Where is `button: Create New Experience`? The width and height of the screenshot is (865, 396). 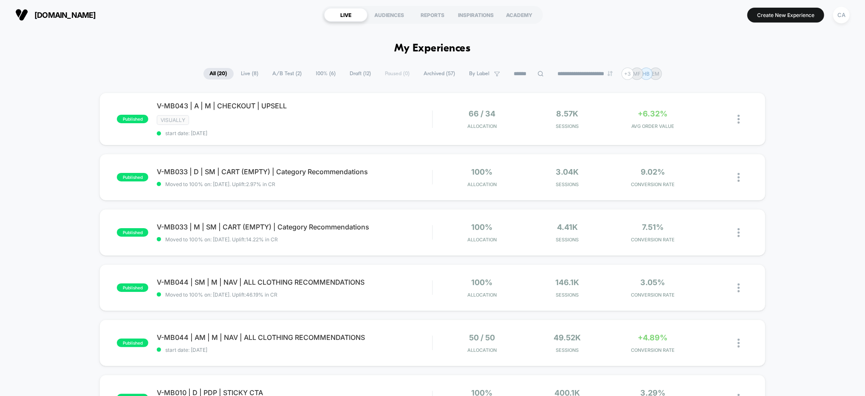
button: Create New Experience is located at coordinates (786, 15).